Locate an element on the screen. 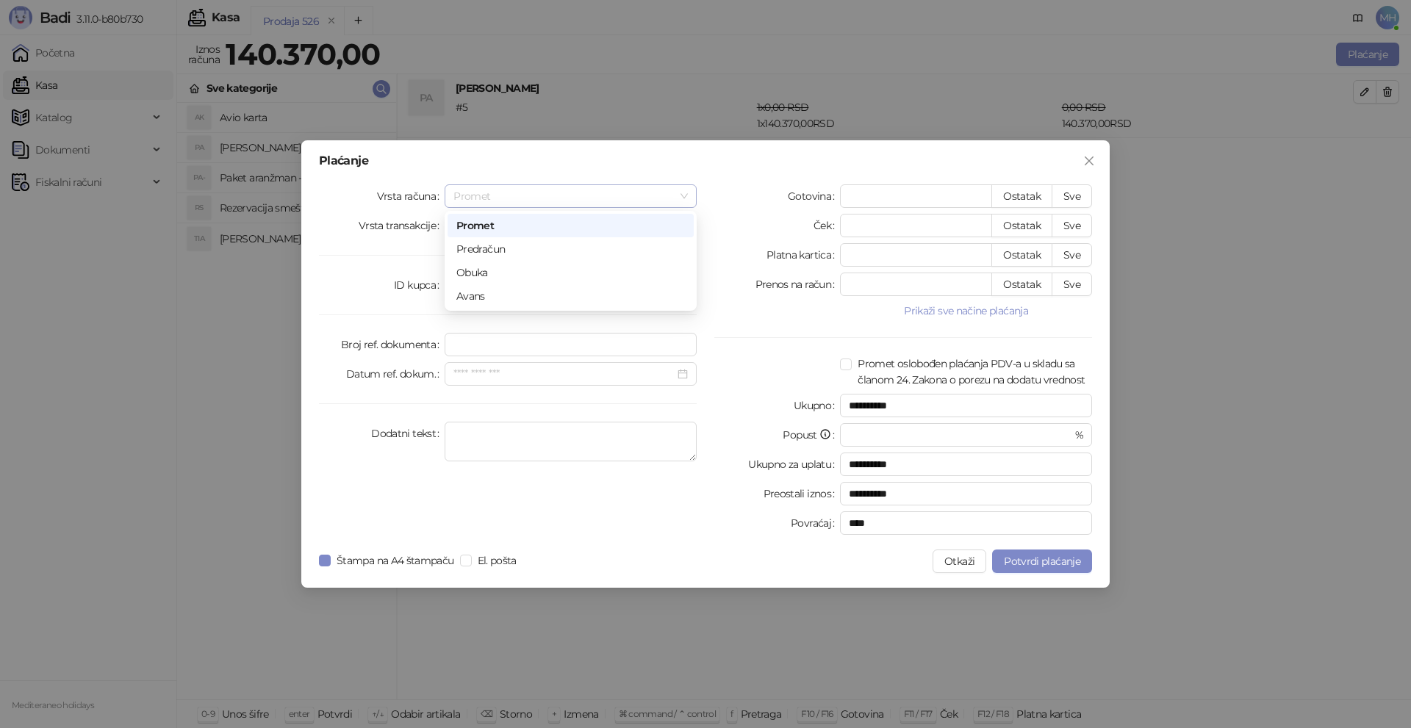 The height and width of the screenshot is (728, 1411). label: Ček is located at coordinates (827, 226).